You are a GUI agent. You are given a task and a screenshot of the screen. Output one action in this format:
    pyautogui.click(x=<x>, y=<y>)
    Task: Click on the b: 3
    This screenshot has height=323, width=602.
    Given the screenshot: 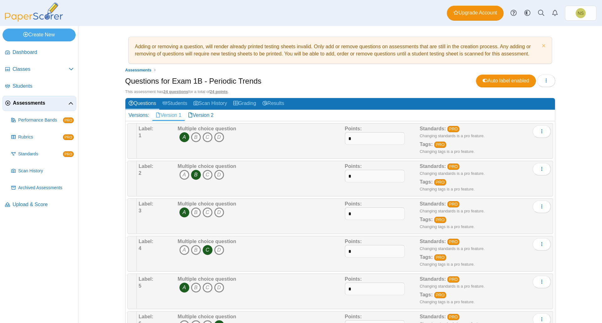 What is the action you would take?
    pyautogui.click(x=140, y=211)
    